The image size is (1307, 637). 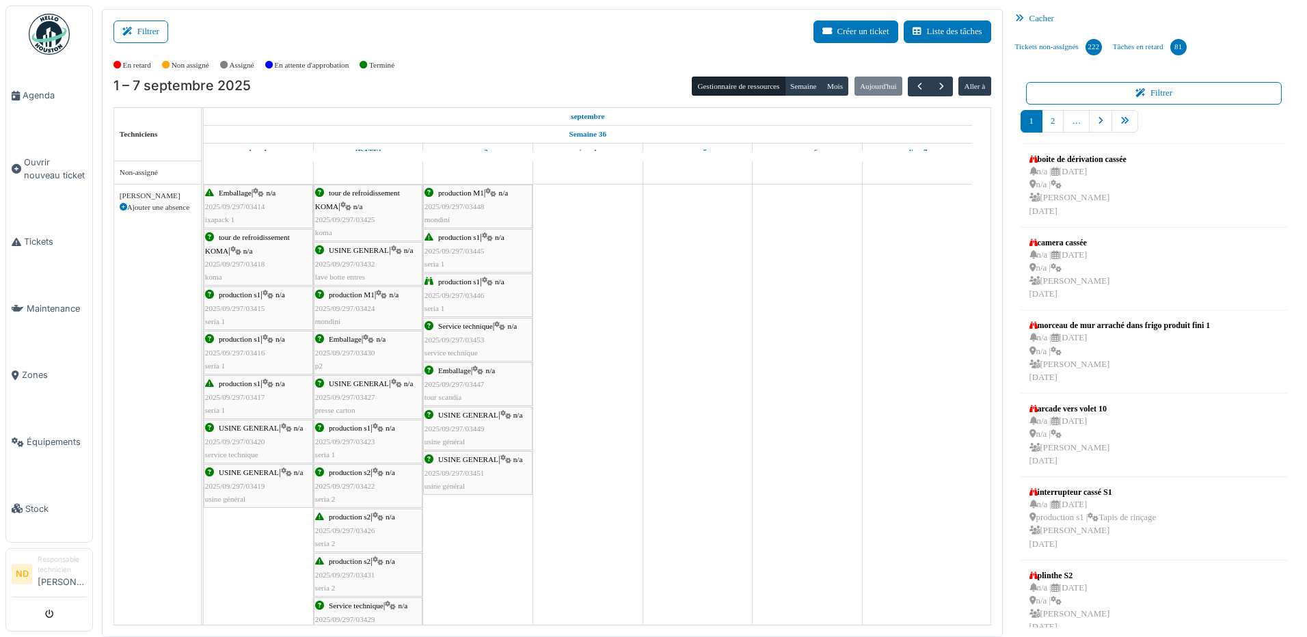 What do you see at coordinates (213, 277) in the screenshot?
I see `span: koma` at bounding box center [213, 277].